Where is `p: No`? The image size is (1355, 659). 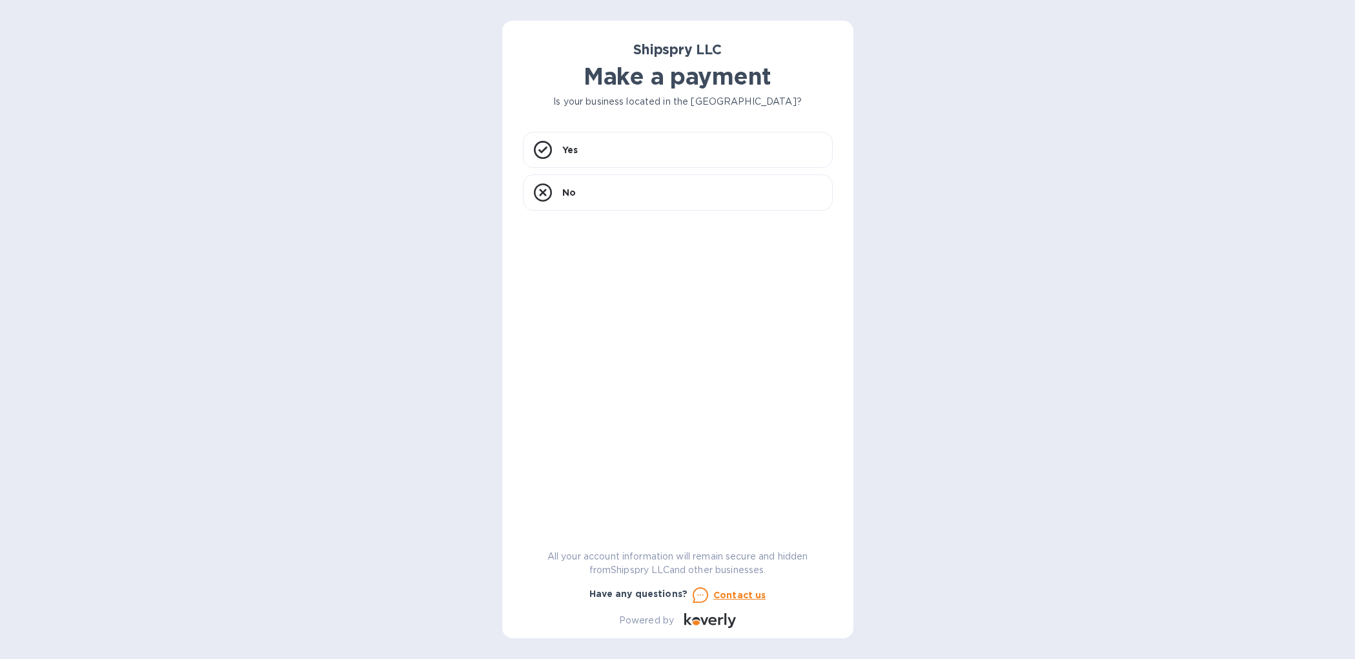
p: No is located at coordinates (569, 192).